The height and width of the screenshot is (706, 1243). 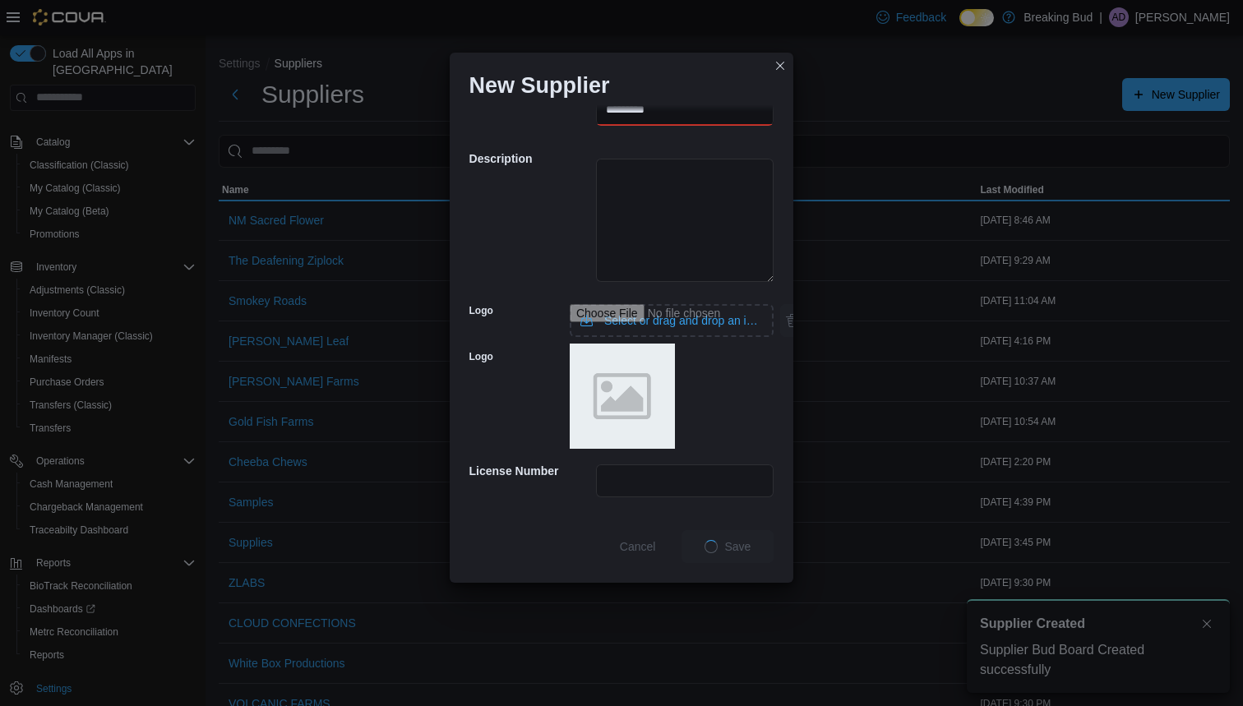 I want to click on img: placeholder.png, so click(x=623, y=396).